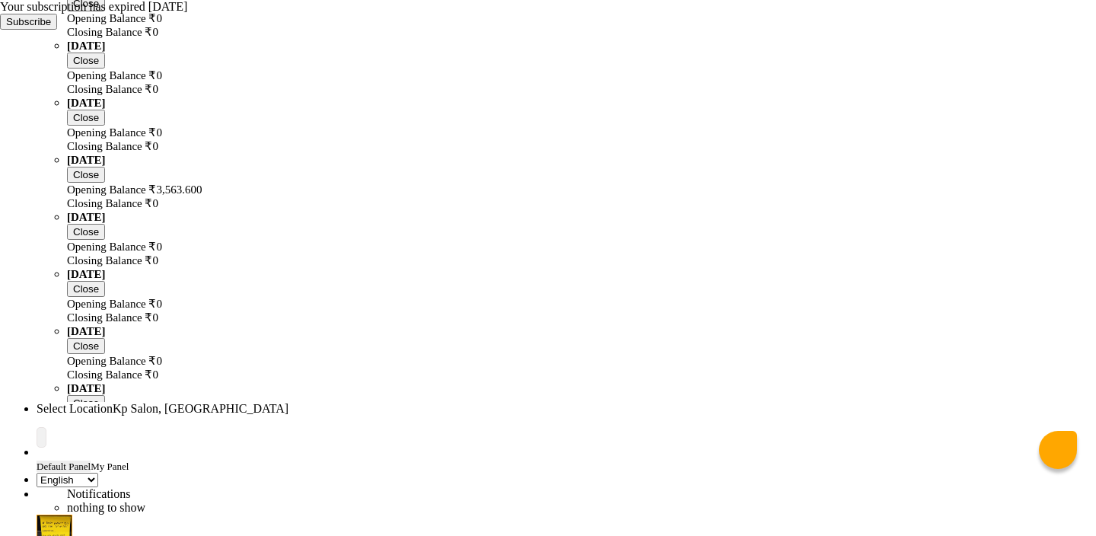  What do you see at coordinates (63, 466) in the screenshot?
I see `span: Default Panel` at bounding box center [63, 466].